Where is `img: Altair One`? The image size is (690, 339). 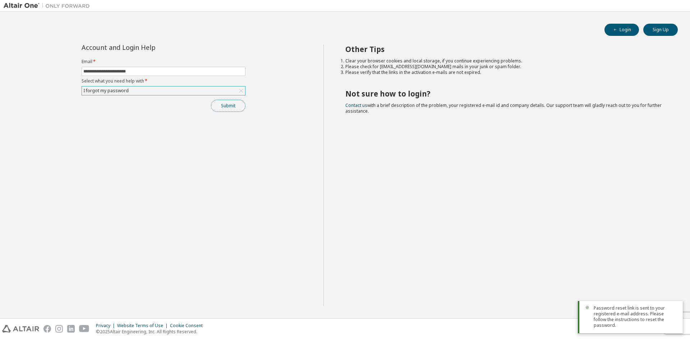 img: Altair One is located at coordinates (48, 6).